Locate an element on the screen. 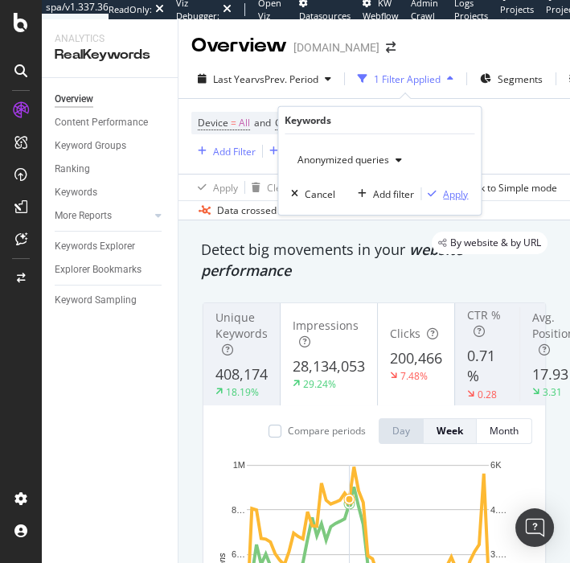 The image size is (570, 563). button: Switch back to Simple mode is located at coordinates (492, 187).